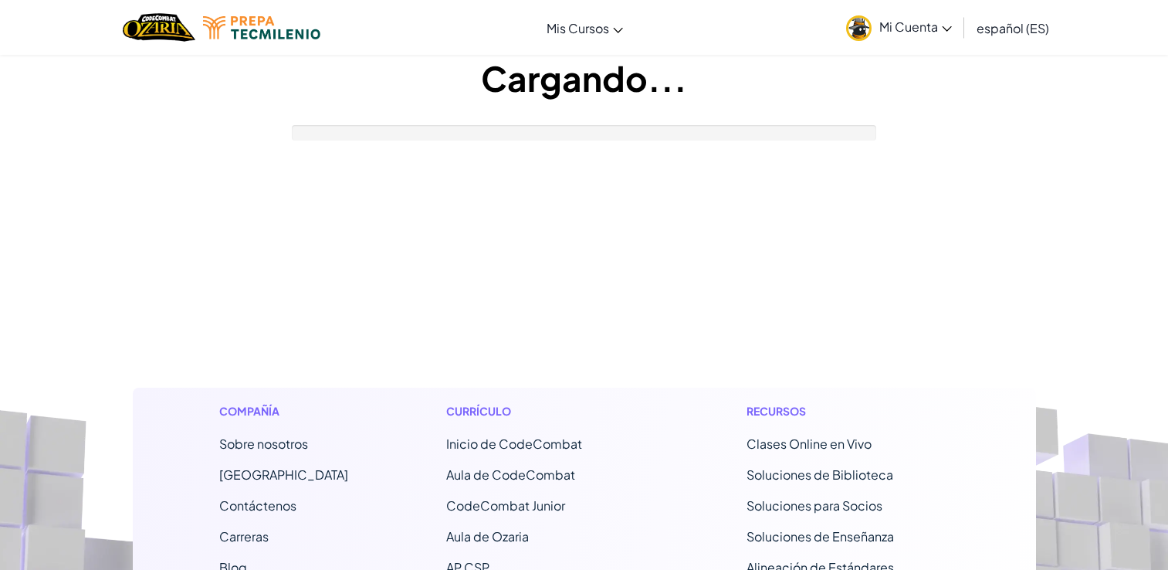 The height and width of the screenshot is (570, 1168). What do you see at coordinates (262, 28) in the screenshot?
I see `img: Tecmilenio logo` at bounding box center [262, 28].